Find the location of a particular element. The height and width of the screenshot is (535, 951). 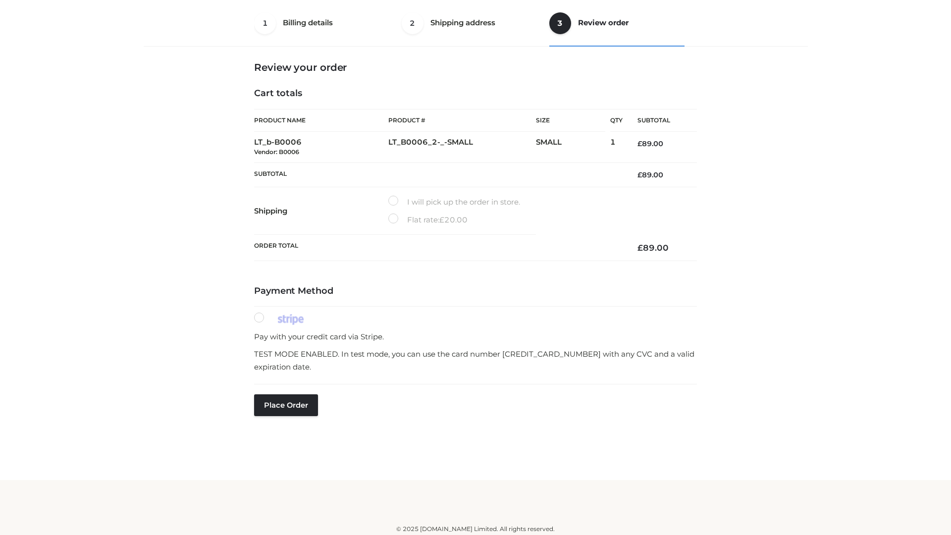

th: Product Name is located at coordinates (321, 120).